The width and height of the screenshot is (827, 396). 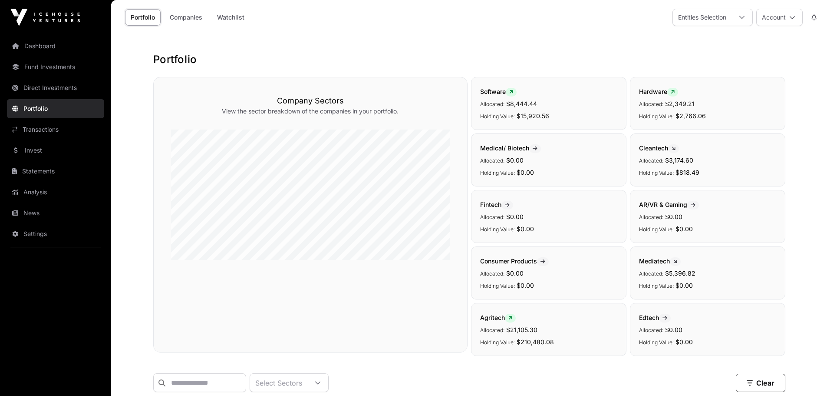 What do you see at coordinates (56, 129) in the screenshot?
I see `a: Transactions` at bounding box center [56, 129].